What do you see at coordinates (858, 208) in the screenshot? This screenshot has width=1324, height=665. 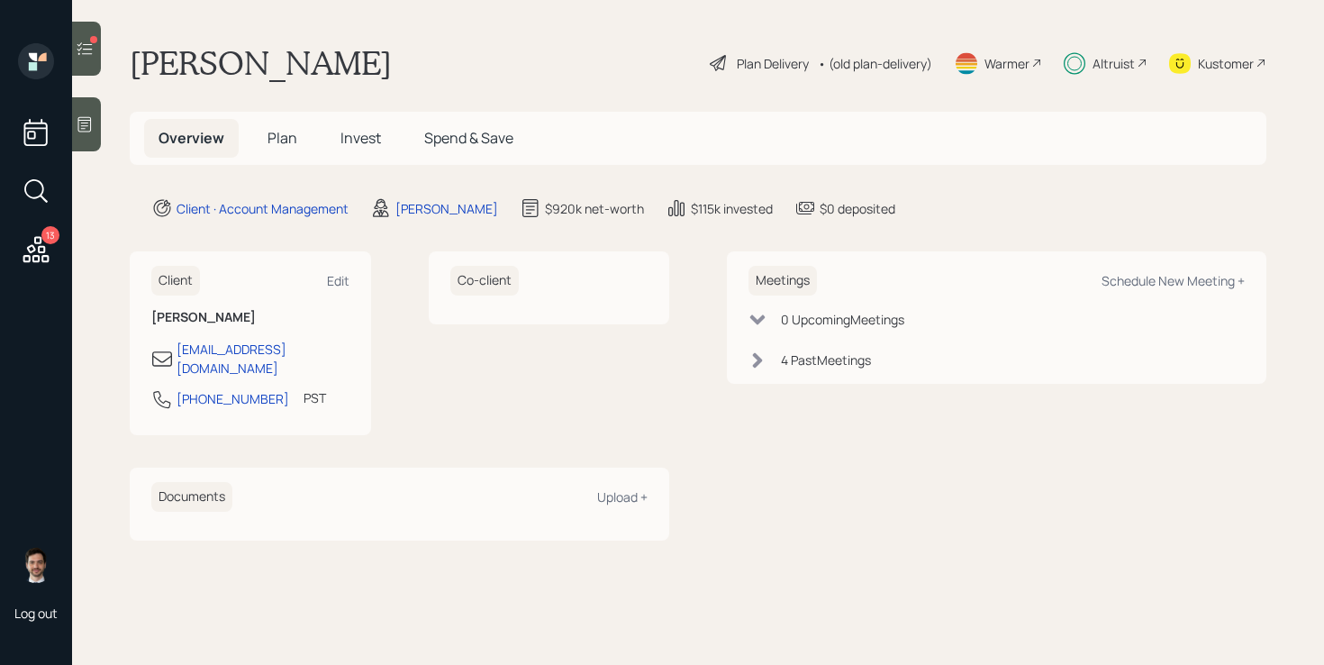 I see `div: $0 deposited` at bounding box center [858, 208].